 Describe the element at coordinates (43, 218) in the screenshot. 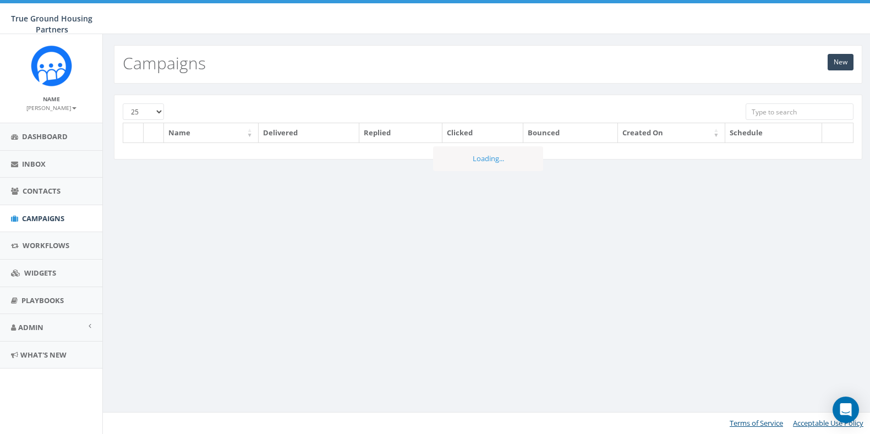

I see `span: Campaigns` at that location.